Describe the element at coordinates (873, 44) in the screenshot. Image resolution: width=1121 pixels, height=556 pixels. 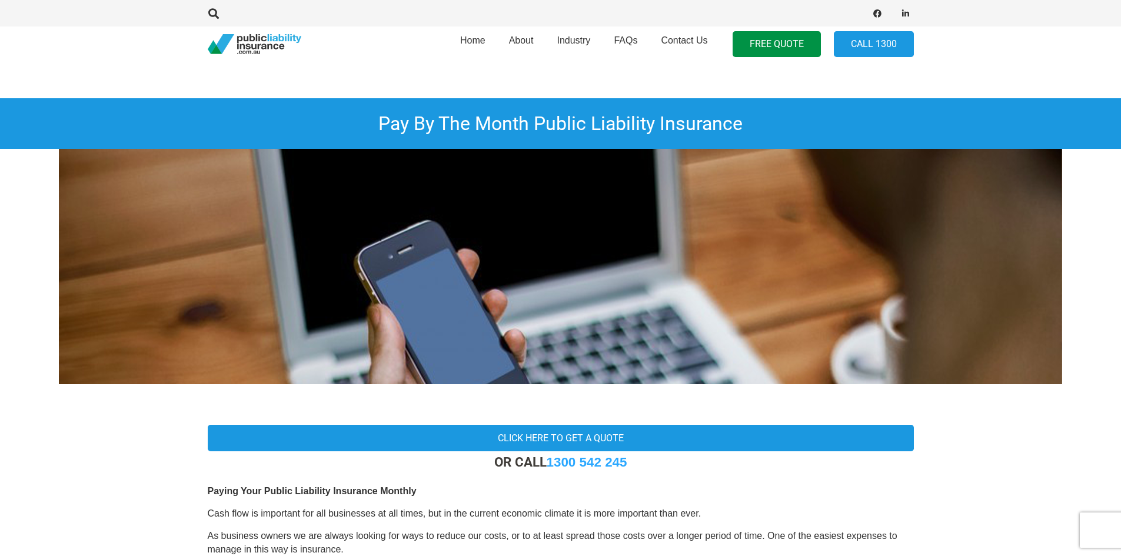
I see `a: Call 1300` at that location.